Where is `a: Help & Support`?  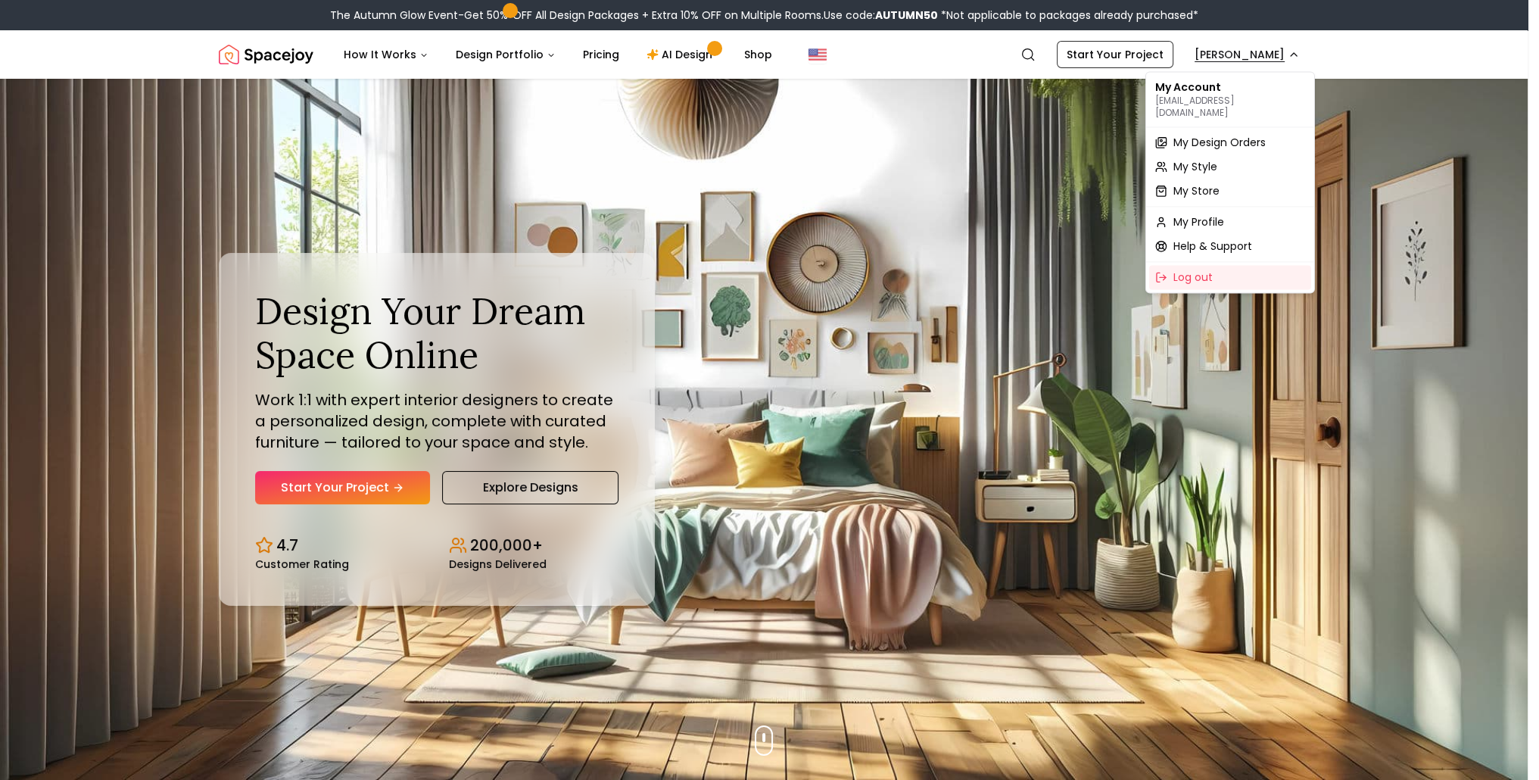
a: Help & Support is located at coordinates (1230, 246).